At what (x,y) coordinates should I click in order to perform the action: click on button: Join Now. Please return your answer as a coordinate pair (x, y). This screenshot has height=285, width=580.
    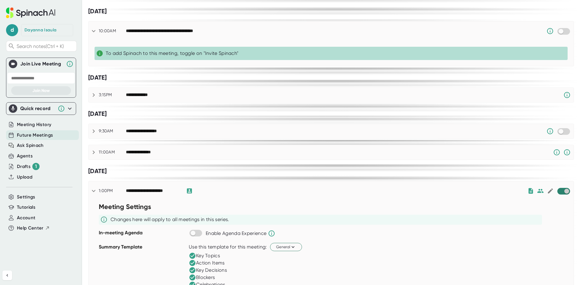
    Looking at the image, I should click on (41, 91).